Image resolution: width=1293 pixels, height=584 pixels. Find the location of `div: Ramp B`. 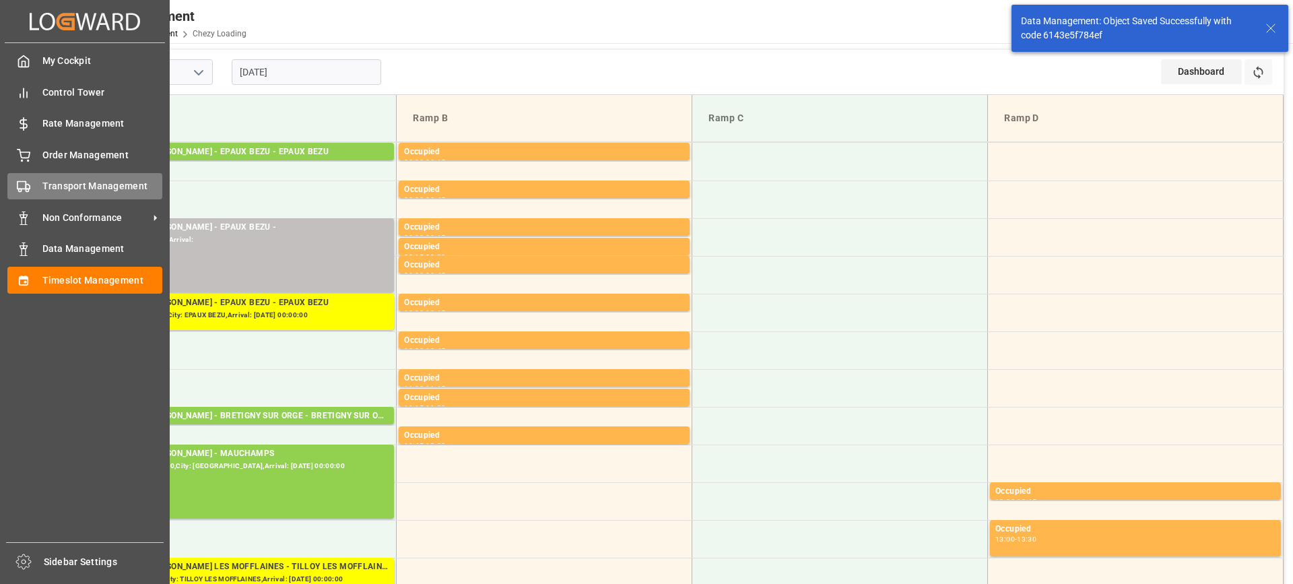

div: Ramp B is located at coordinates (544, 118).